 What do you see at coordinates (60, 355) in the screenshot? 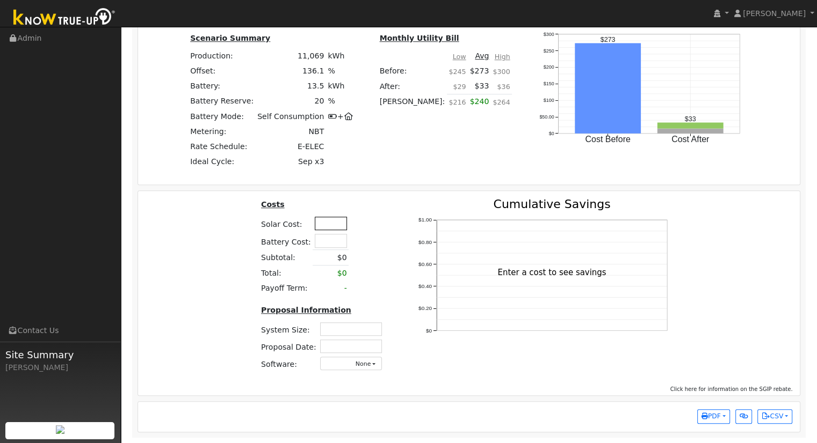
I see `span: Site Summary` at bounding box center [60, 355].